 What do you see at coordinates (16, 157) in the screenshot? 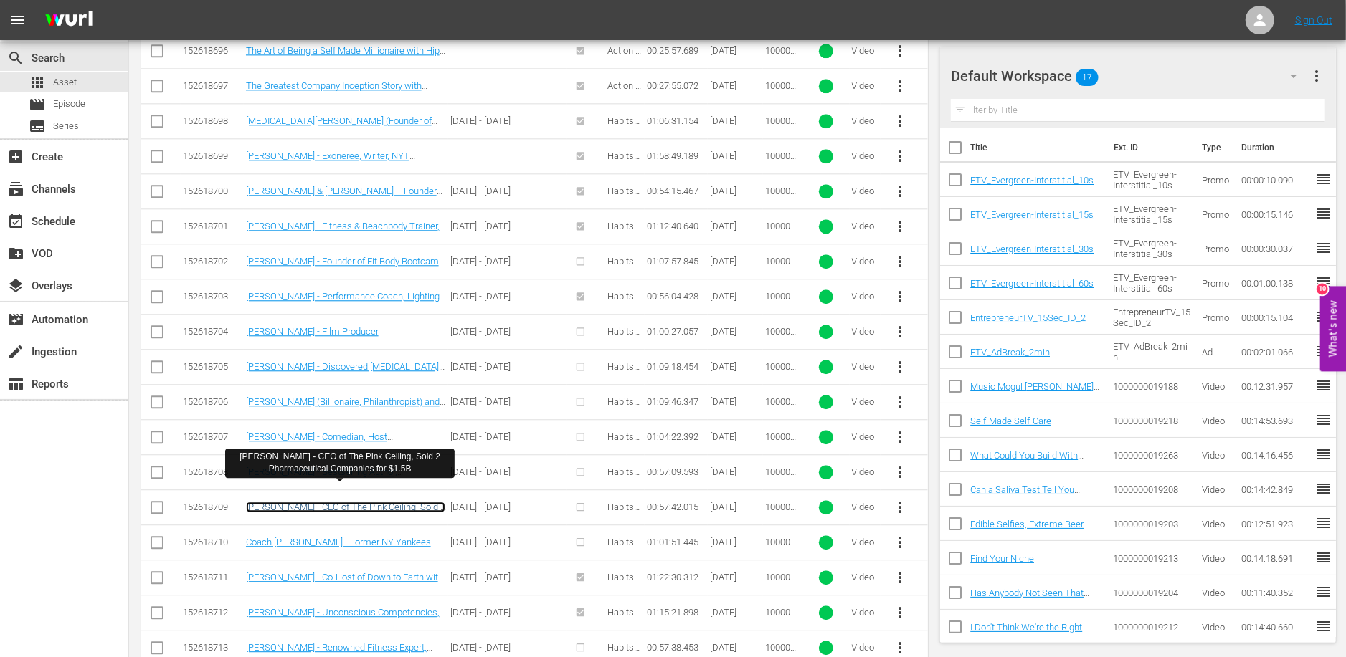
I see `span: Create` at bounding box center [16, 157].